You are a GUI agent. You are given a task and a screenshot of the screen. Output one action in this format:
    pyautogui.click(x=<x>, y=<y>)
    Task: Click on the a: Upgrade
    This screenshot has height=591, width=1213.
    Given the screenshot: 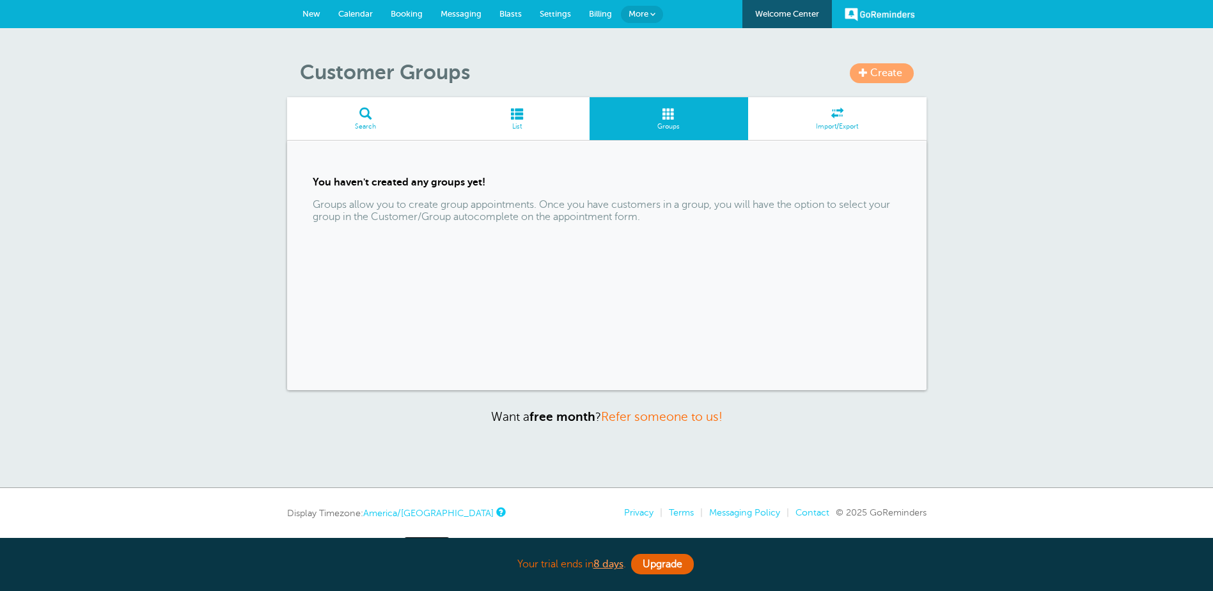 What is the action you would take?
    pyautogui.click(x=663, y=564)
    